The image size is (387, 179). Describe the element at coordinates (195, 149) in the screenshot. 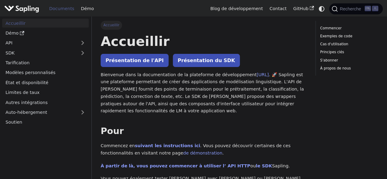

I see `font: . Vous pouvez découvrir certaines de ces fonctionnalités en visitant notre page` at that location.